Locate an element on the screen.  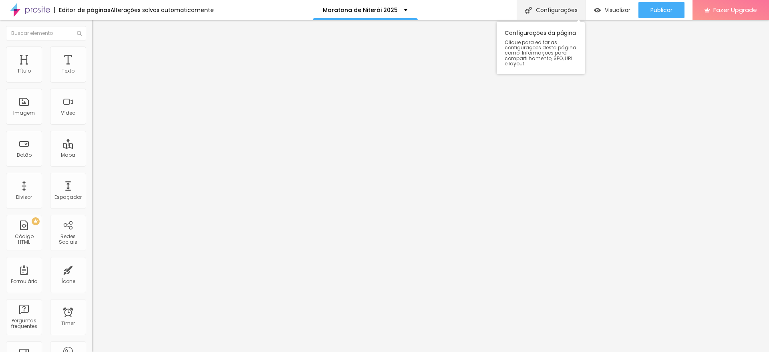
span: Fazer Upgrade is located at coordinates (735, 10).